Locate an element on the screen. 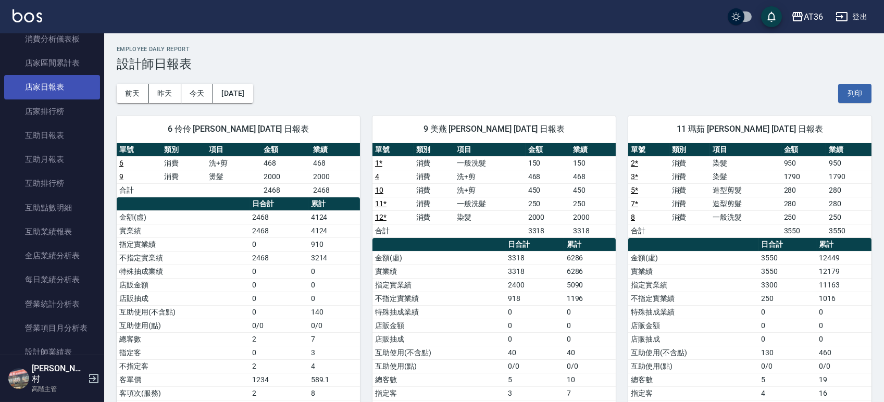 The height and width of the screenshot is (402, 884). a: 店家區間累計表 is located at coordinates (52, 63).